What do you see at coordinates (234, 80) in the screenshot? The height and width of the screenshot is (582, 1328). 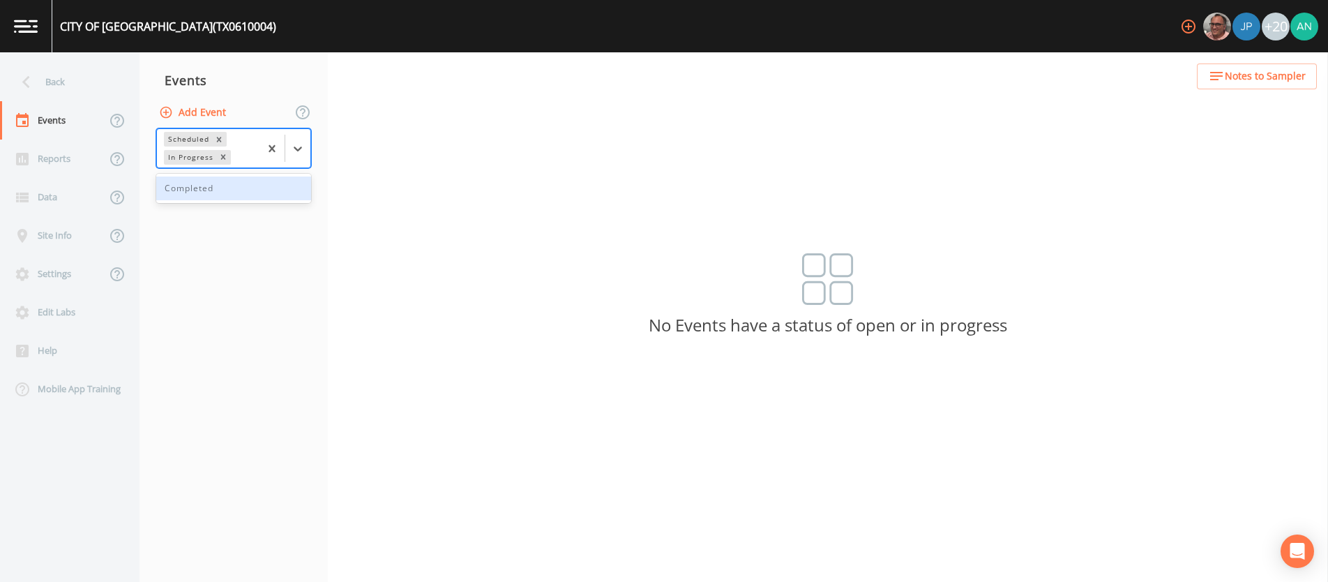 I see `div: Events` at bounding box center [234, 80].